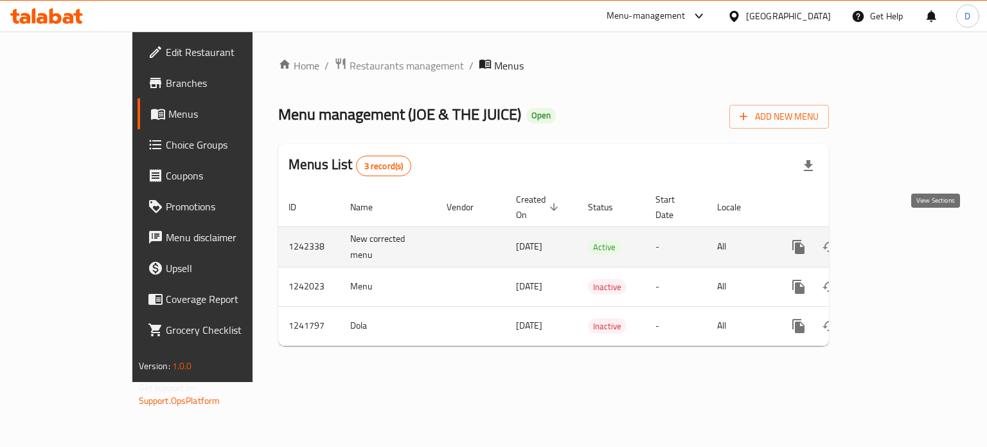  I want to click on a: Menu disclaimer, so click(217, 237).